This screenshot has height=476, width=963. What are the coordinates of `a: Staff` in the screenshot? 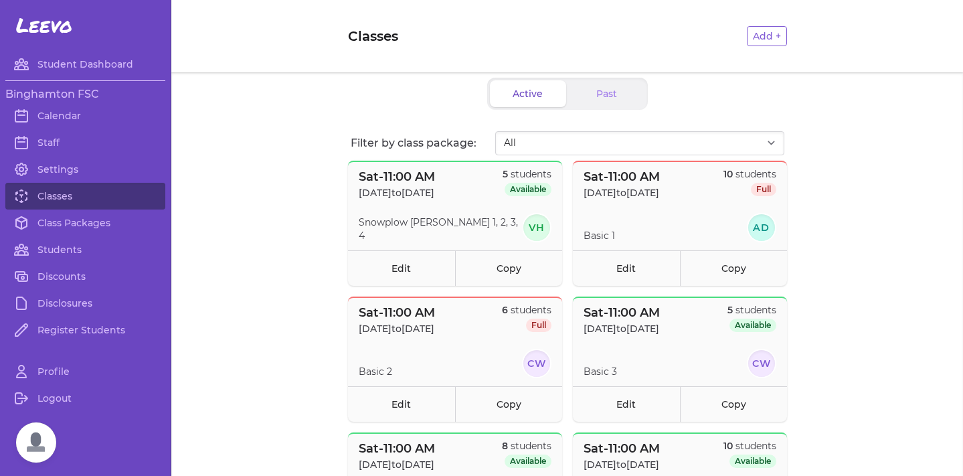 It's located at (85, 143).